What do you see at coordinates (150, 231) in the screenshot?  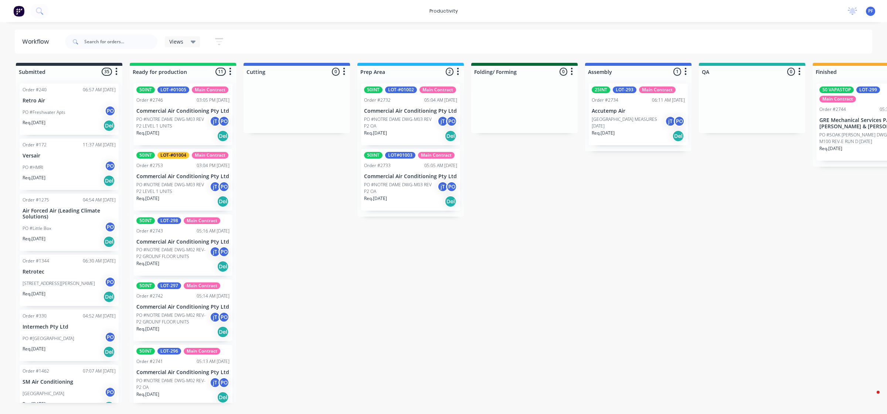 I see `div: Order #2743` at bounding box center [150, 231].